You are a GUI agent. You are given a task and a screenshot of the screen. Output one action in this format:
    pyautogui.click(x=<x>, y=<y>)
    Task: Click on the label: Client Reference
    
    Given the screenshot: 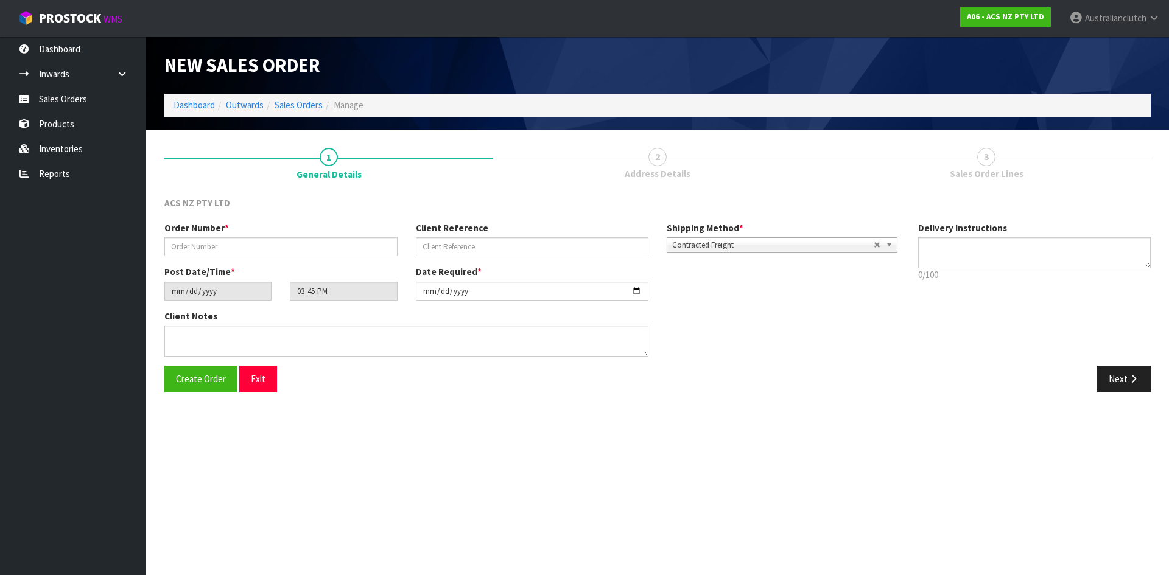 What is the action you would take?
    pyautogui.click(x=452, y=228)
    